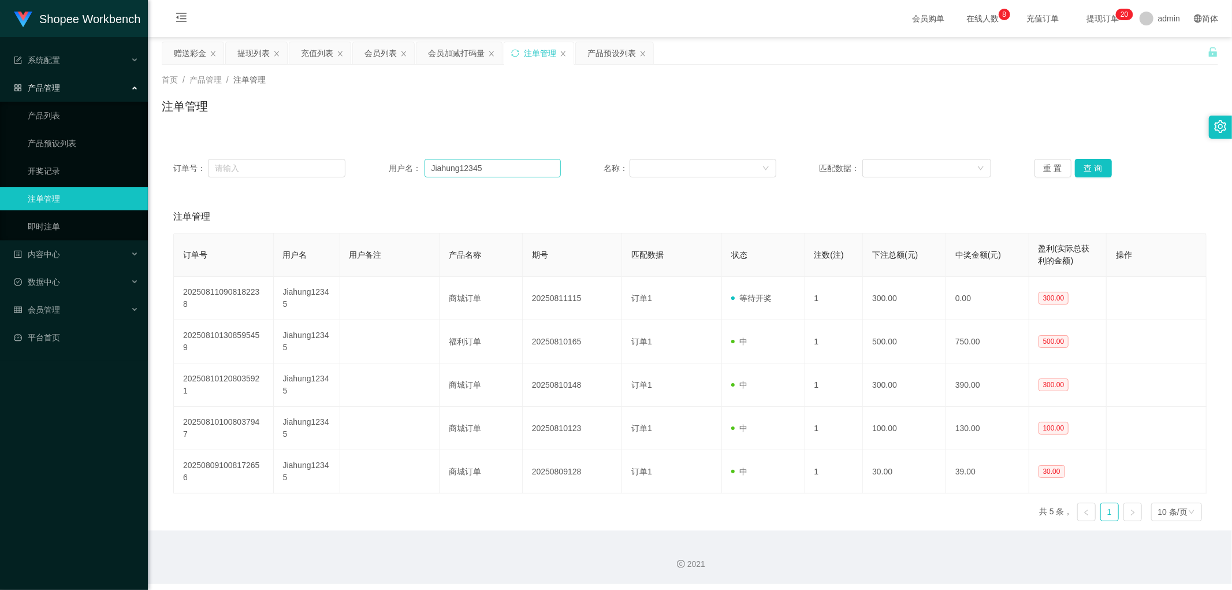  Describe the element at coordinates (905, 471) in the screenshot. I see `td: 30.00` at that location.